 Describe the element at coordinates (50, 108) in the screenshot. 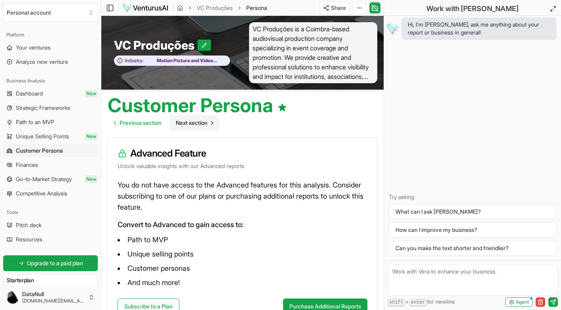

I see `a: Strategic Frameworks` at that location.